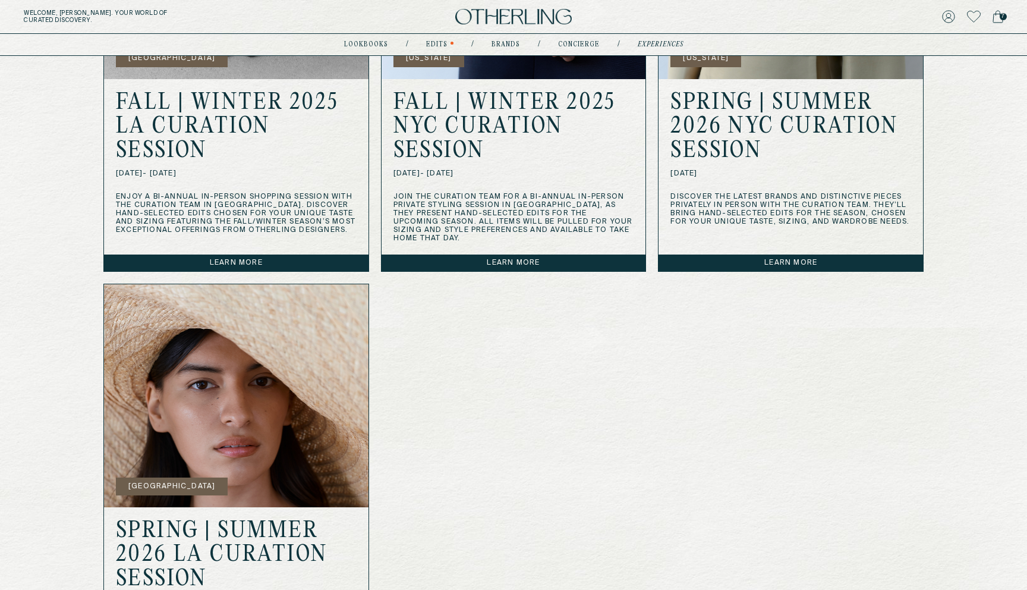 Image resolution: width=1027 pixels, height=590 pixels. I want to click on img: logo, so click(514, 17).